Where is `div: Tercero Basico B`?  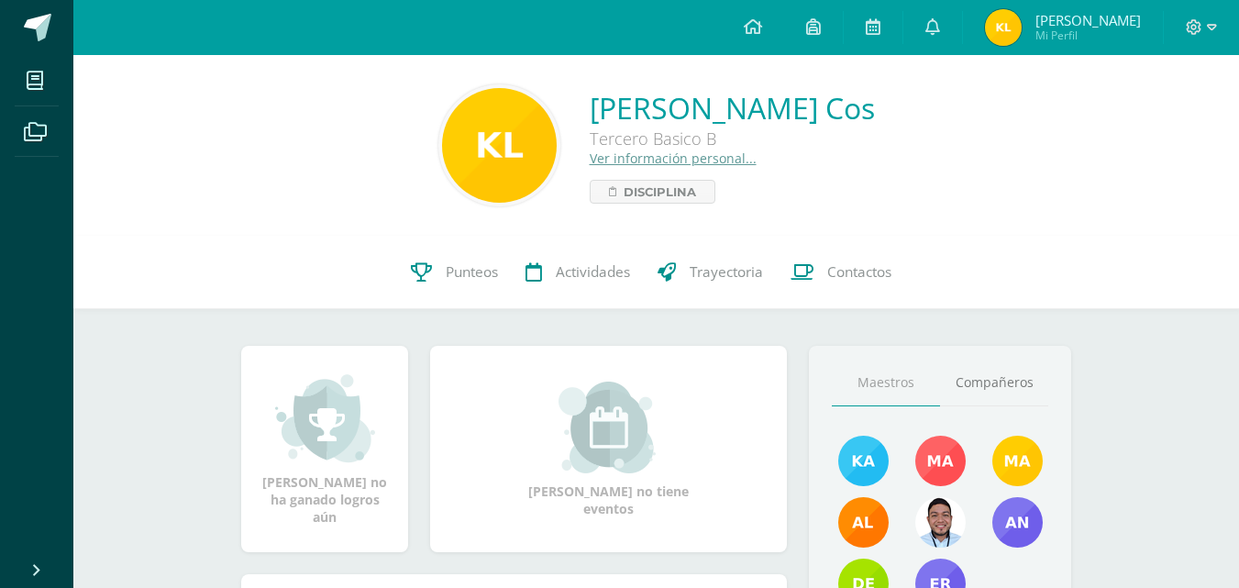
div: Tercero Basico B is located at coordinates (732, 138).